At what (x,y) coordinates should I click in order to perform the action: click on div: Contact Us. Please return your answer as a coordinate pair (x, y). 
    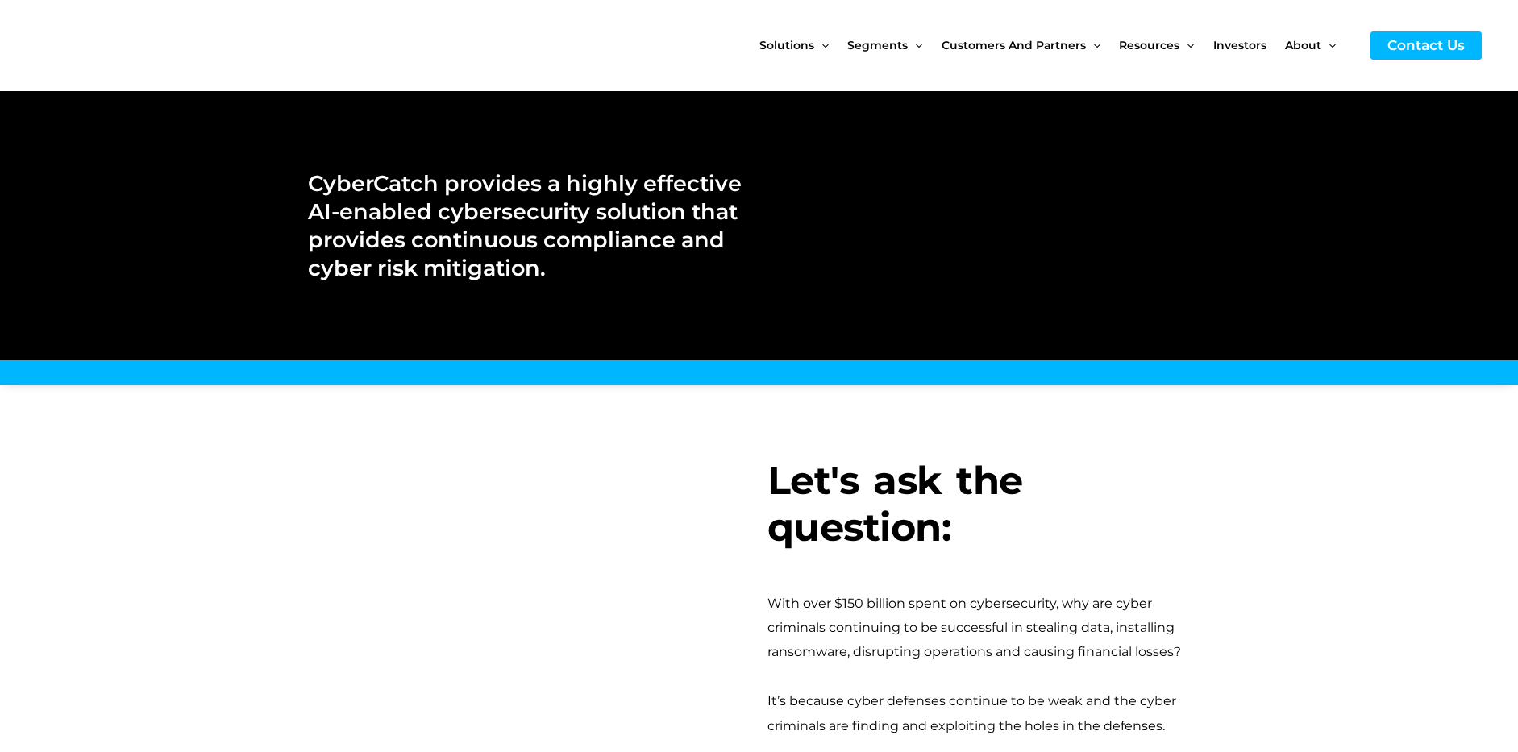
    Looking at the image, I should click on (1426, 45).